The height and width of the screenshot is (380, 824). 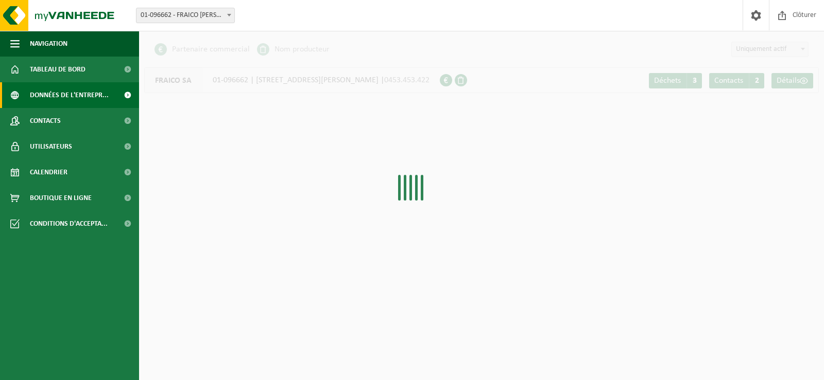 I want to click on span: 0453.453.422, so click(x=407, y=80).